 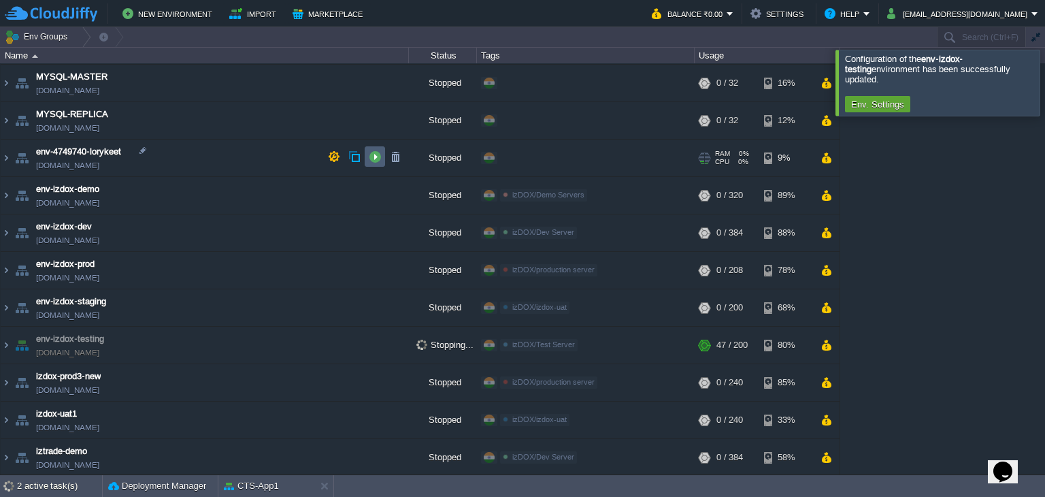 I want to click on b: env-izdox-testing, so click(x=904, y=64).